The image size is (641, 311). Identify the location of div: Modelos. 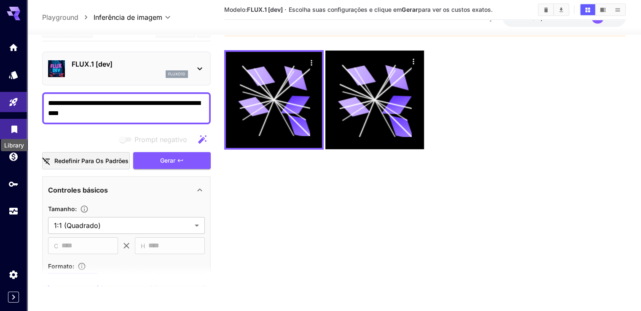
(13, 72).